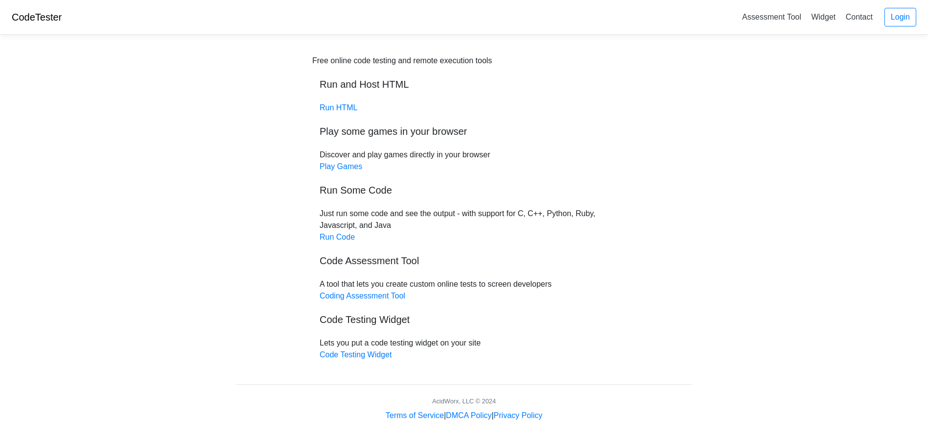 This screenshot has width=928, height=421. I want to click on a: CodeTester, so click(37, 17).